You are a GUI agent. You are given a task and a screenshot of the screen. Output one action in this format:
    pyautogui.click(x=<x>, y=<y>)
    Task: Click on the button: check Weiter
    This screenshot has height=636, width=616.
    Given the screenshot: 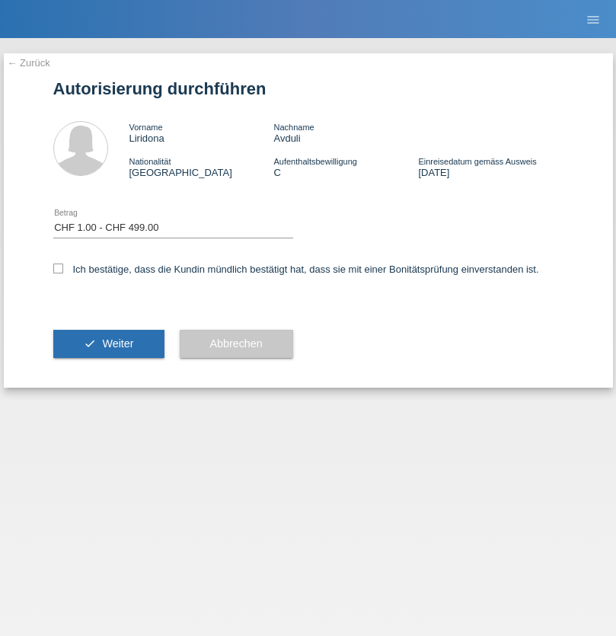 What is the action you would take?
    pyautogui.click(x=109, y=344)
    